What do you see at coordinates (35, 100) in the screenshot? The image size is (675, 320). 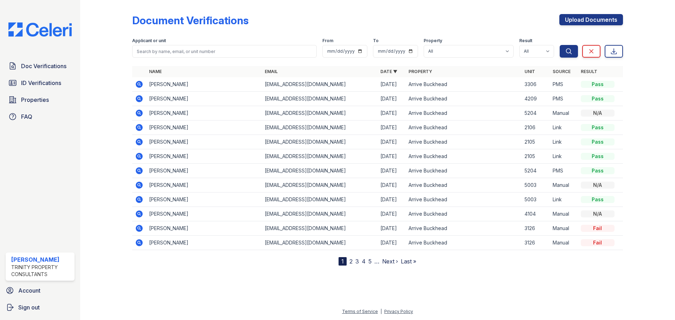 I see `span: Properties` at bounding box center [35, 100].